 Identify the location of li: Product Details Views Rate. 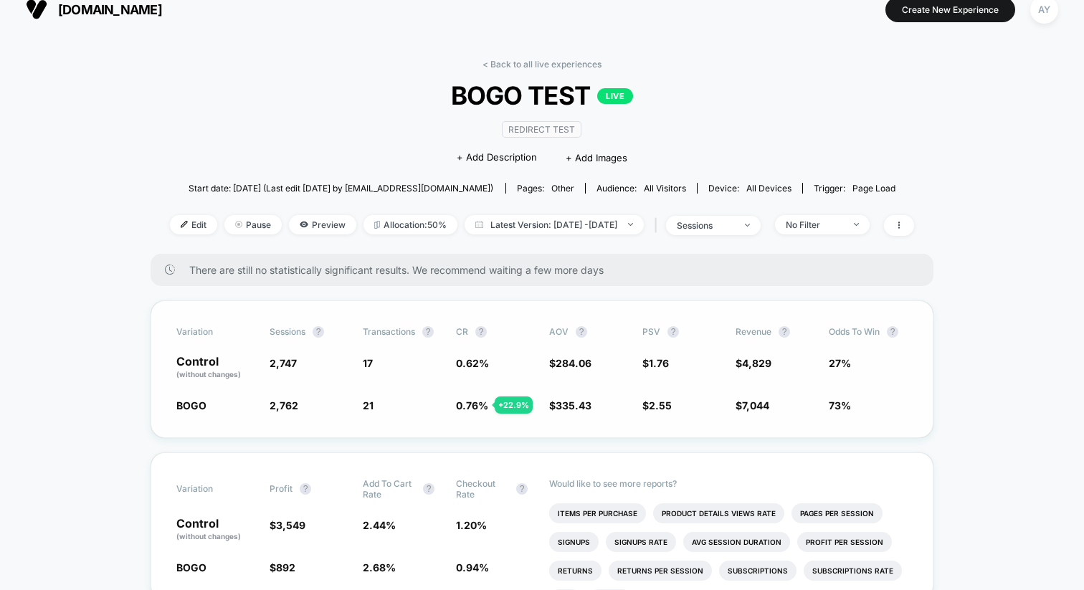
(718, 513).